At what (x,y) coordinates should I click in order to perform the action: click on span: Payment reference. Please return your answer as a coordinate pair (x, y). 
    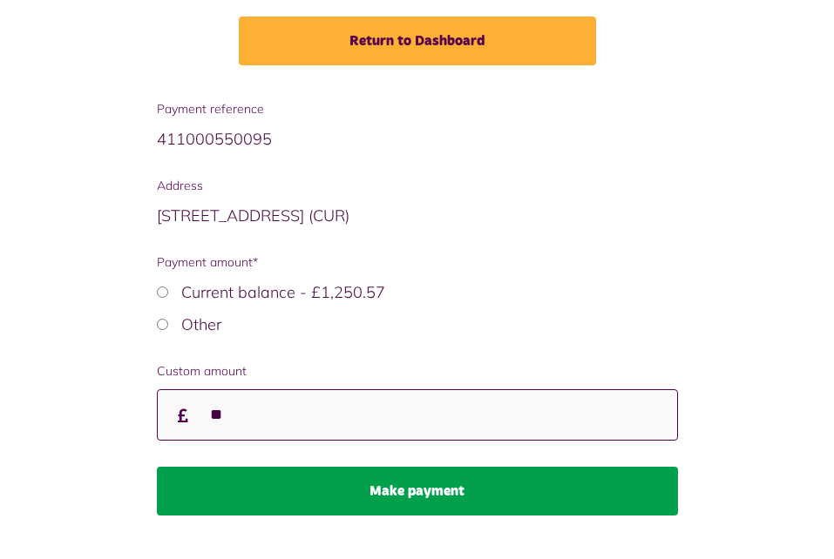
    Looking at the image, I should click on (417, 109).